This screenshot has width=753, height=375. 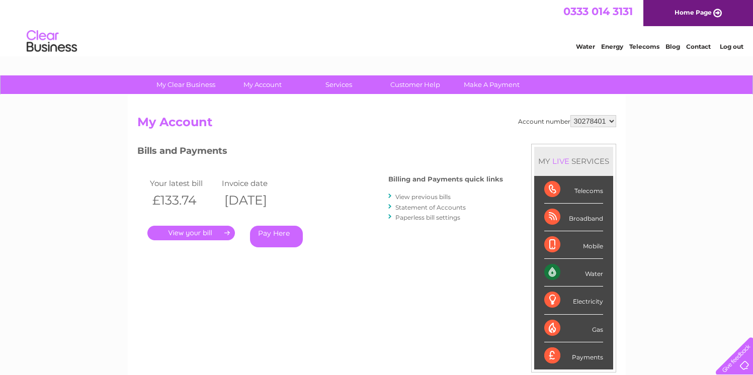 I want to click on a: Energy, so click(x=612, y=46).